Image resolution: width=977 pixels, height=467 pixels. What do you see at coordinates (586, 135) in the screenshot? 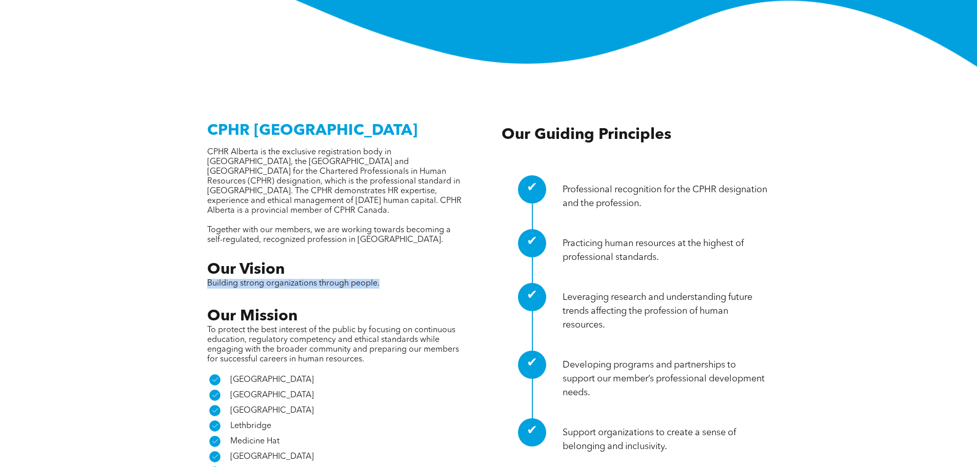
I see `span: Our Guiding Principles` at bounding box center [586, 135].